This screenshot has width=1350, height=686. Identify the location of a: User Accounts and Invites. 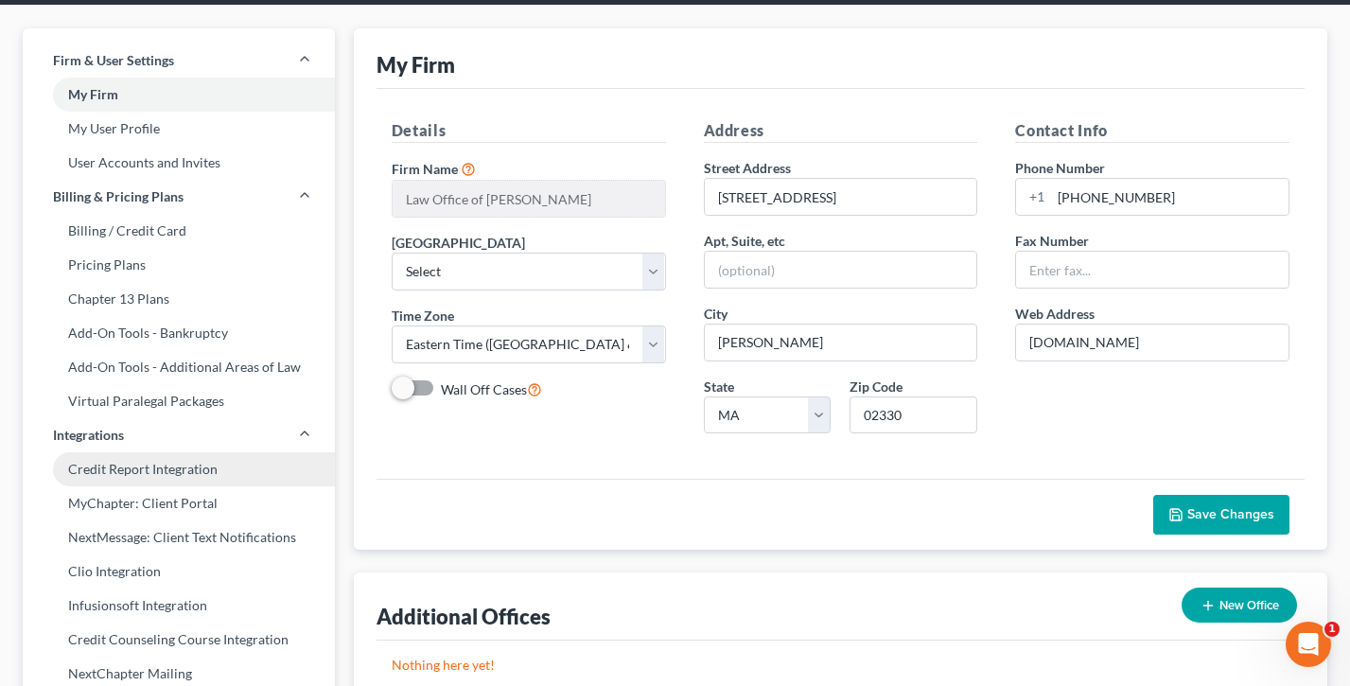
(179, 163).